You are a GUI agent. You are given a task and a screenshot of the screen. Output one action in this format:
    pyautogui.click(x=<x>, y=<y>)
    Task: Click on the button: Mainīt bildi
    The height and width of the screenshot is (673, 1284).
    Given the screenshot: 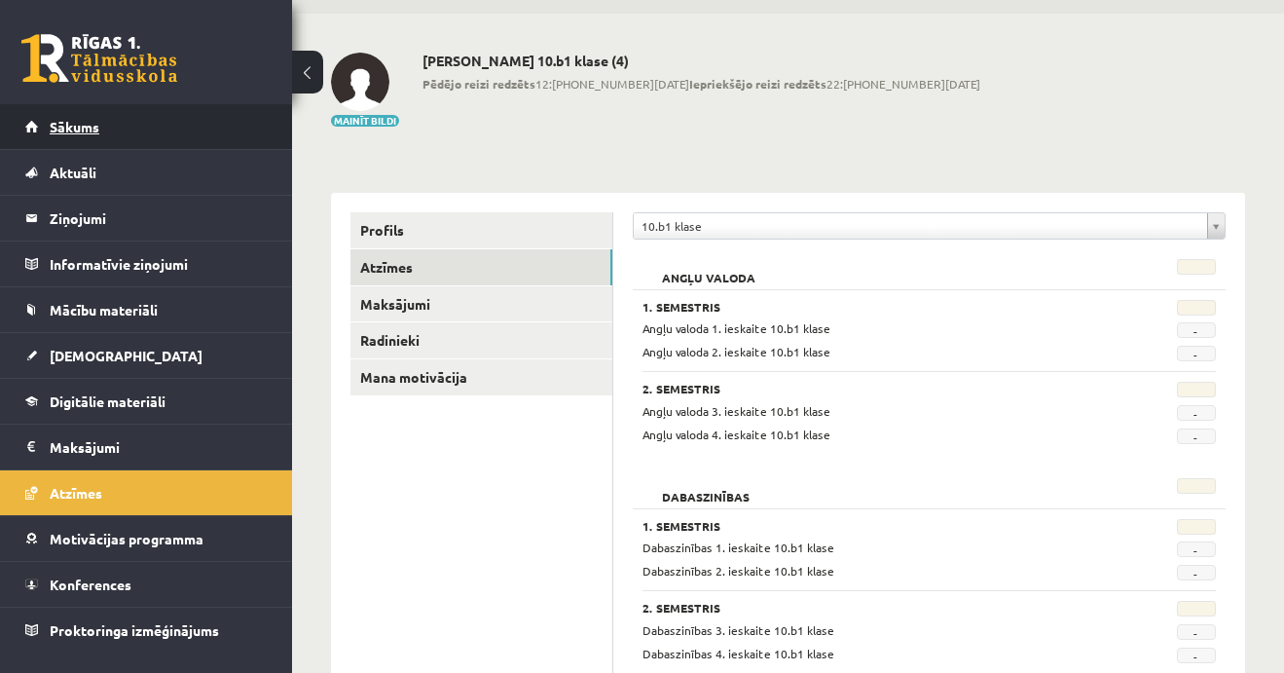 What is the action you would take?
    pyautogui.click(x=365, y=121)
    